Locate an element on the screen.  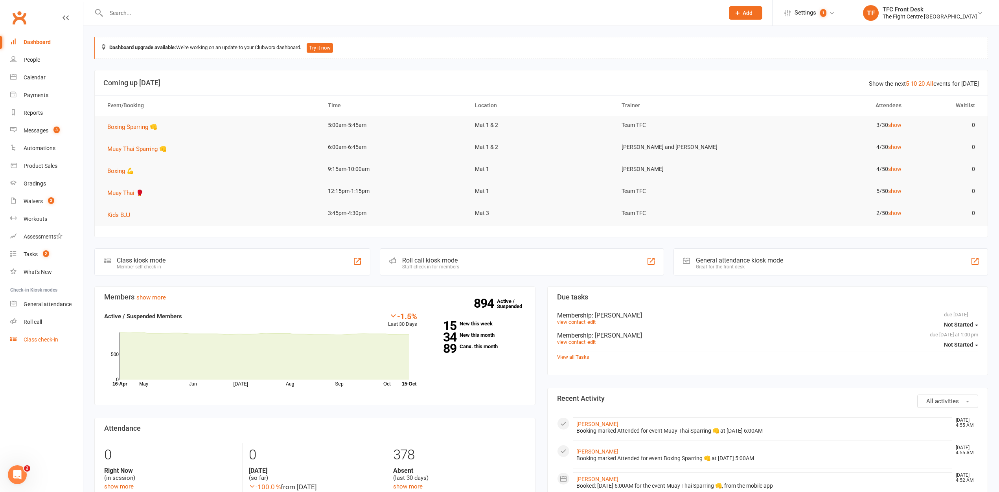
button: Boxing 💪 is located at coordinates (123, 171).